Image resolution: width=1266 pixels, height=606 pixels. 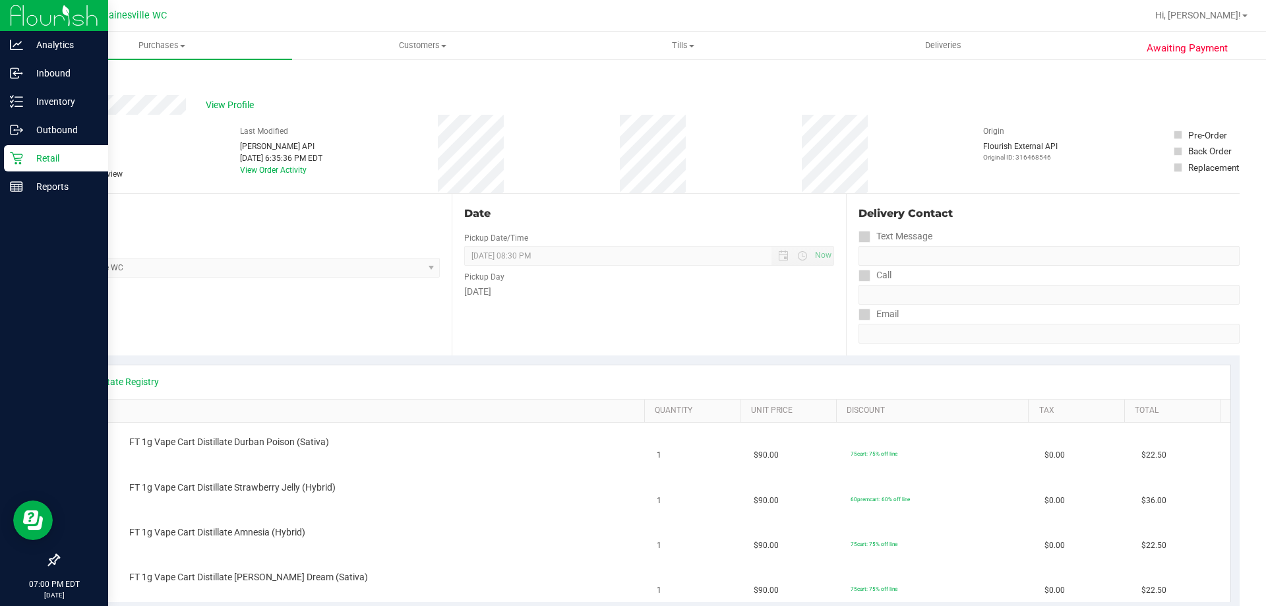 I want to click on p: Inbound, so click(x=63, y=73).